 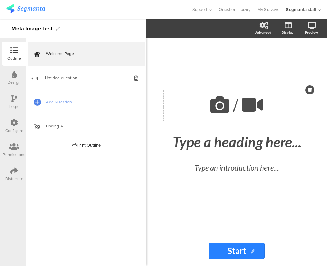 I want to click on div: Type a heading here..., so click(x=237, y=142).